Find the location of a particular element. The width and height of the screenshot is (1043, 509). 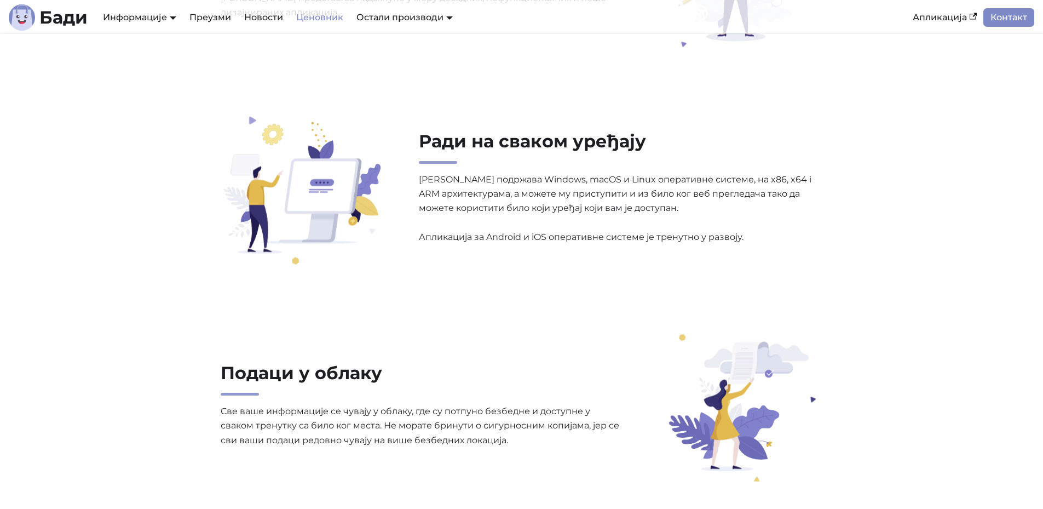

h2: Ради на сваком уређају is located at coordinates (621, 147).